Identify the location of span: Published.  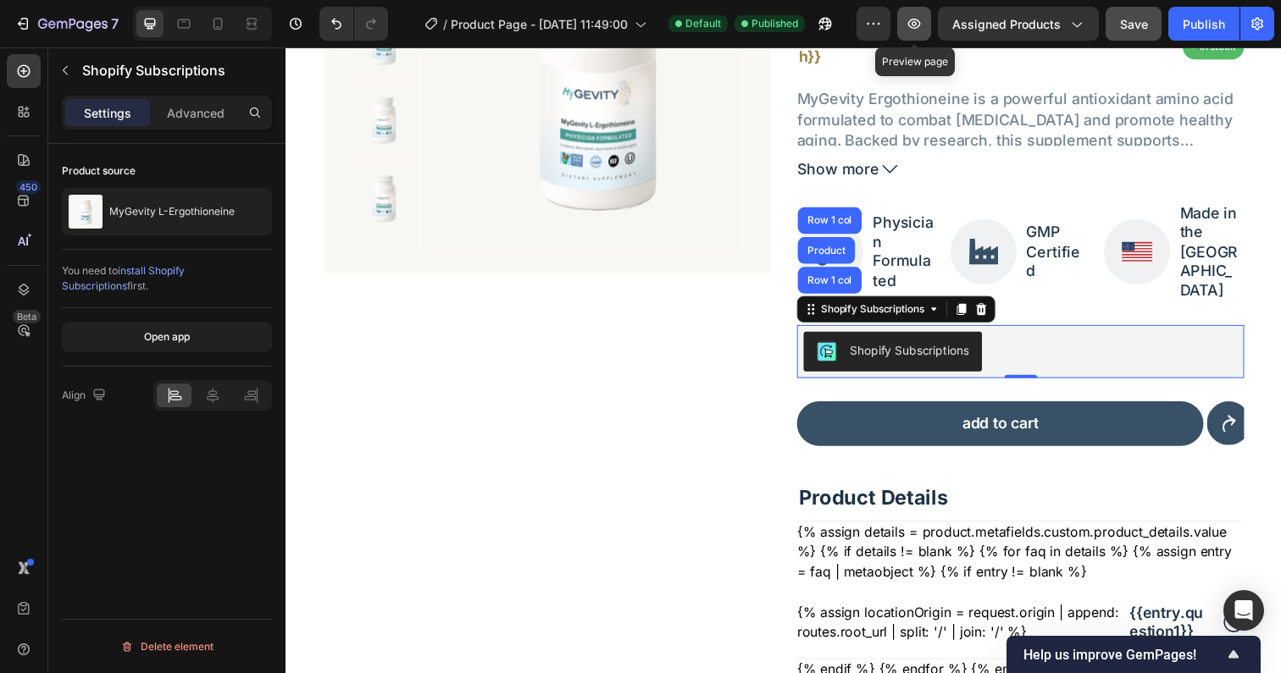
(774, 24).